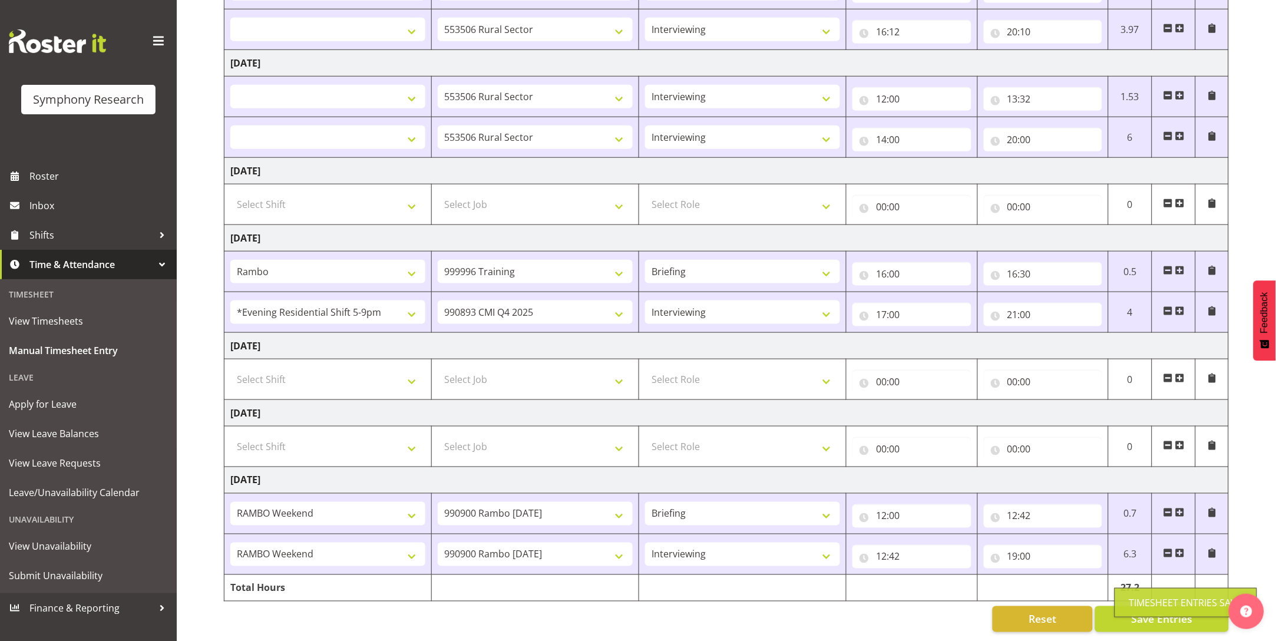  I want to click on span: Time & Attendance, so click(91, 265).